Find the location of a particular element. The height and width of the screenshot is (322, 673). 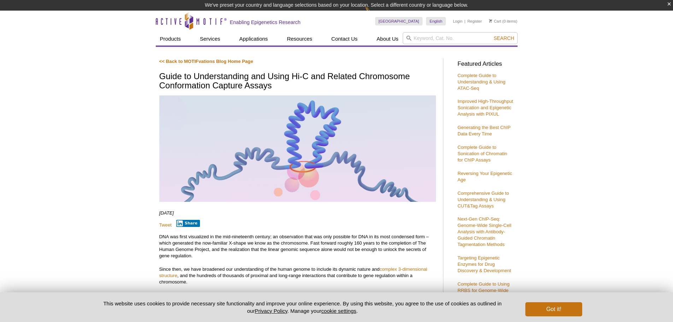

a: Complete Guide to Understanding & Using ATAC-Seq is located at coordinates (482, 82).